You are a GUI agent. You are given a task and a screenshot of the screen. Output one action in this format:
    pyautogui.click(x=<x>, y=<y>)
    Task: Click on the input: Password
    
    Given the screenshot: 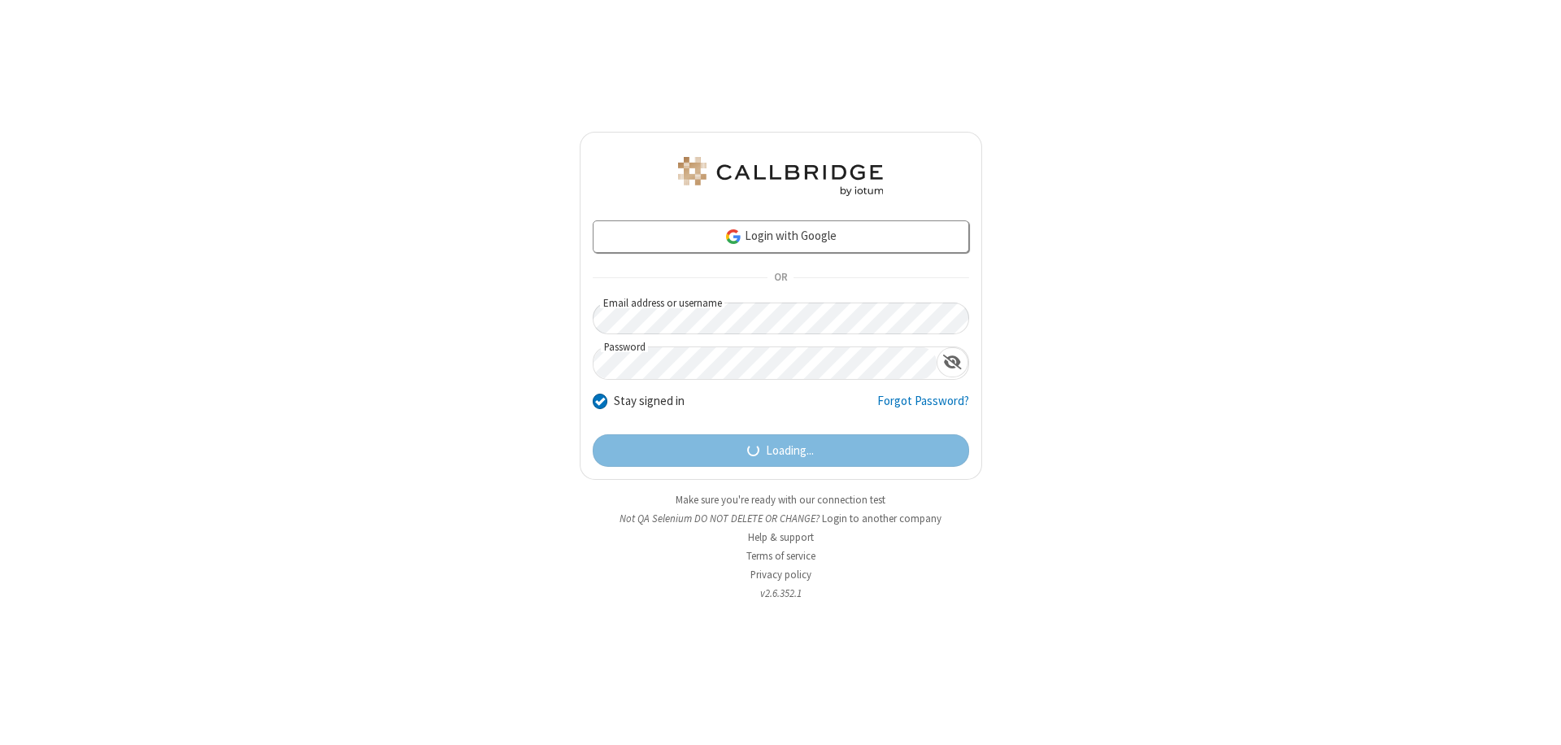 What is the action you would take?
    pyautogui.click(x=765, y=363)
    